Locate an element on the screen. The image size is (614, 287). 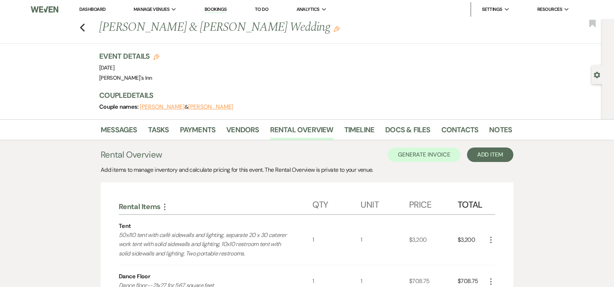
div: Tent is located at coordinates (124, 226).